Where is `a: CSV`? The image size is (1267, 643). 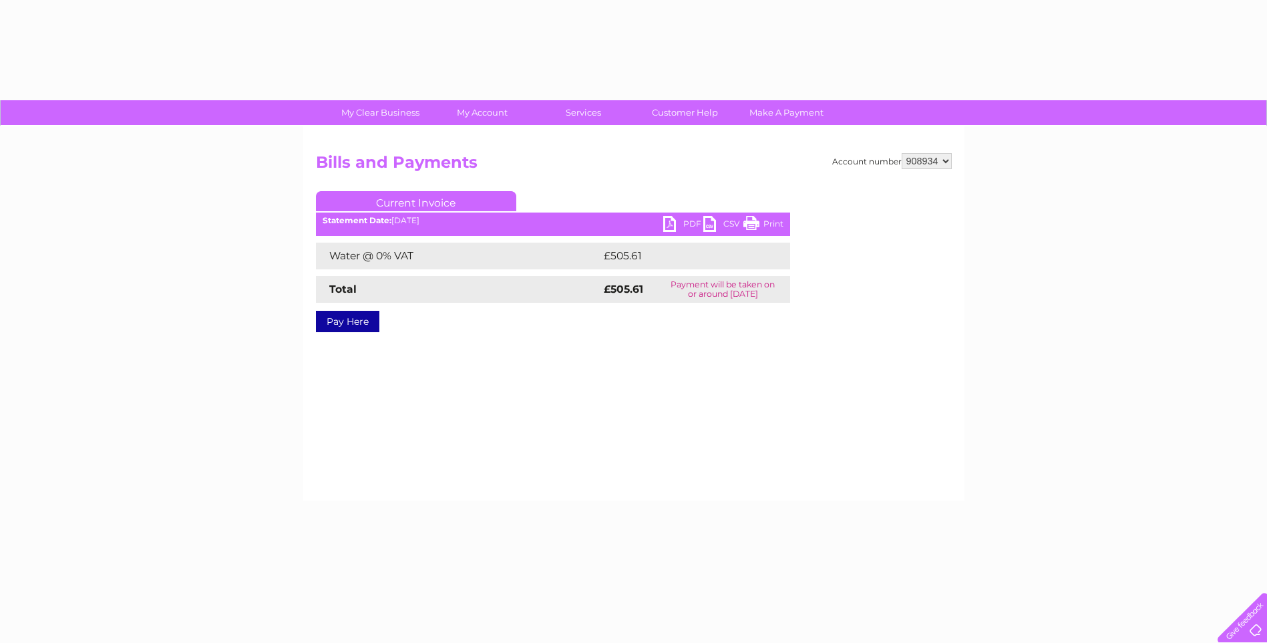
a: CSV is located at coordinates (724, 225).